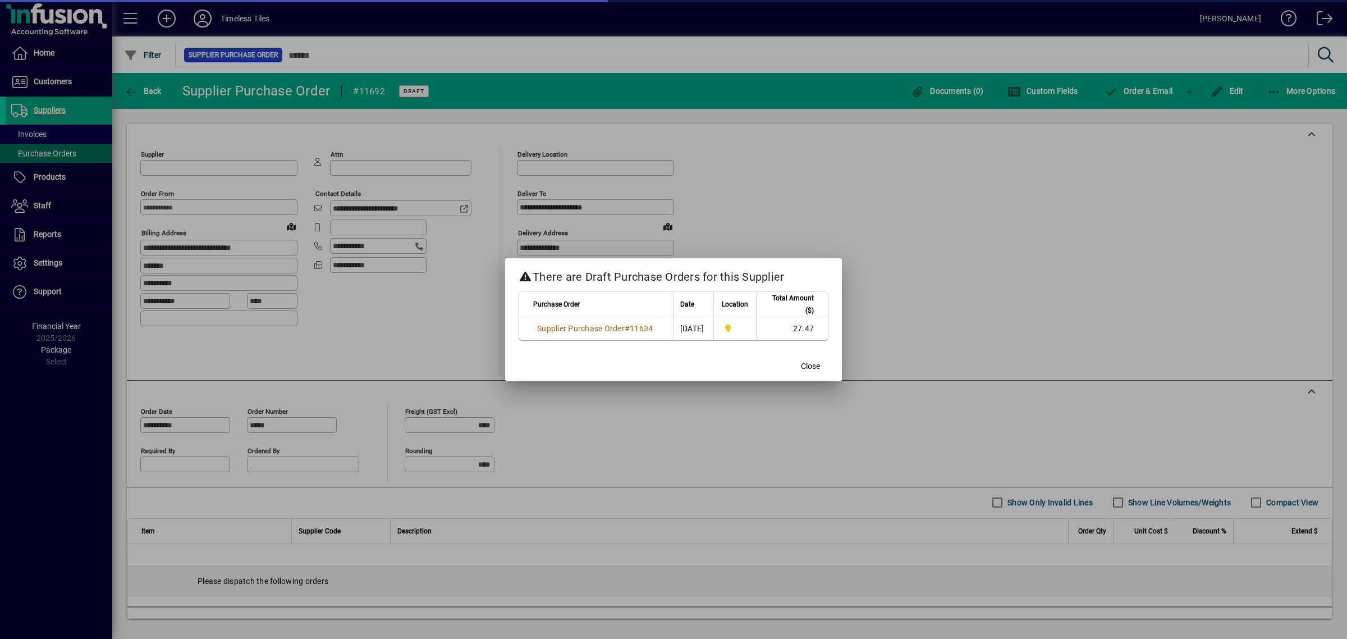 This screenshot has width=1347, height=639. What do you see at coordinates (595, 328) in the screenshot?
I see `a: Supplier Purchase Order#11634` at bounding box center [595, 328].